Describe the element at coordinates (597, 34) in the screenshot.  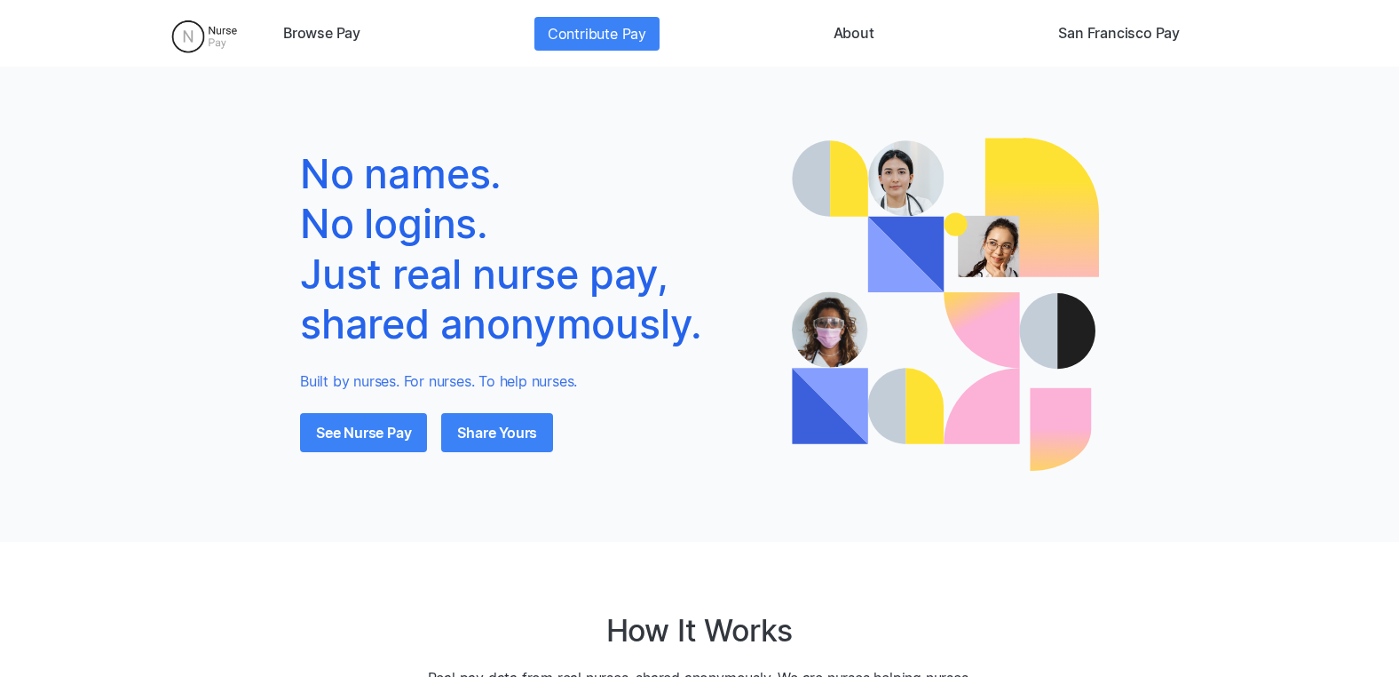
I see `a: Contribute Pay` at that location.